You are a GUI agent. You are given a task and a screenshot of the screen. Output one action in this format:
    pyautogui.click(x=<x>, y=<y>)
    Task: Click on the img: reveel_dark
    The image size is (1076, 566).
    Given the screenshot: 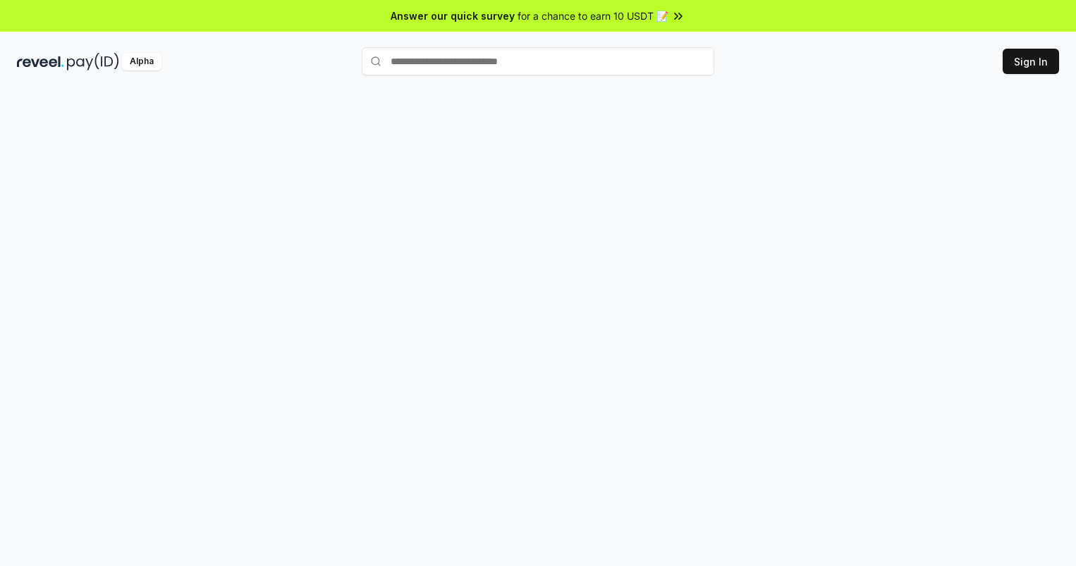 What is the action you would take?
    pyautogui.click(x=40, y=61)
    